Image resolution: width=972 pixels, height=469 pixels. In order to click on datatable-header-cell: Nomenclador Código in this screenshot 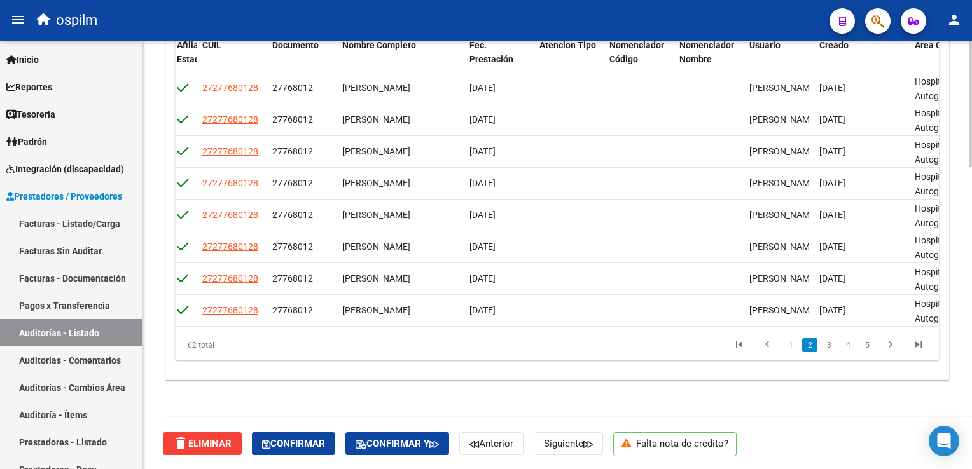, I will do `click(639, 60)`.